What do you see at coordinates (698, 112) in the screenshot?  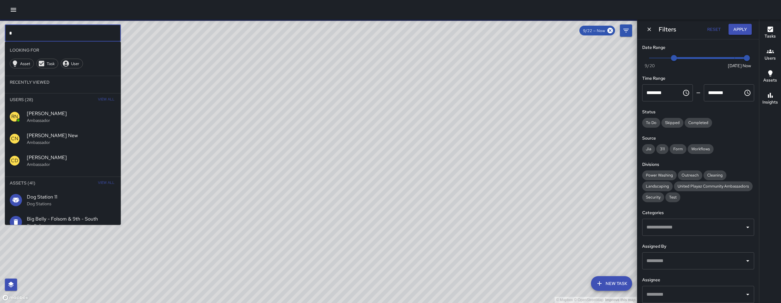 I see `h6: Status` at bounding box center [698, 112].